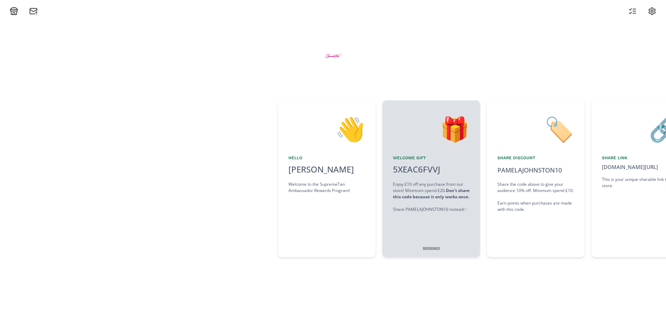 This screenshot has width=666, height=322. What do you see at coordinates (431, 197) in the screenshot?
I see `div: Enjoy £10 off any purchase from our store! Minimum spend £20. Share PAMELAJOHNSTON10 instead ☞` at bounding box center [431, 197].